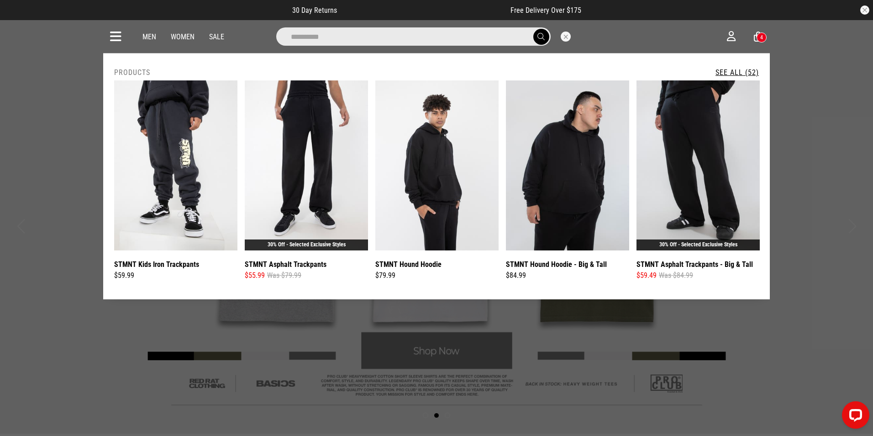 The image size is (873, 436). What do you see at coordinates (568, 165) in the screenshot?
I see `img: Stmnt Hound Hoodie - Big & Tall in Black` at bounding box center [568, 165].